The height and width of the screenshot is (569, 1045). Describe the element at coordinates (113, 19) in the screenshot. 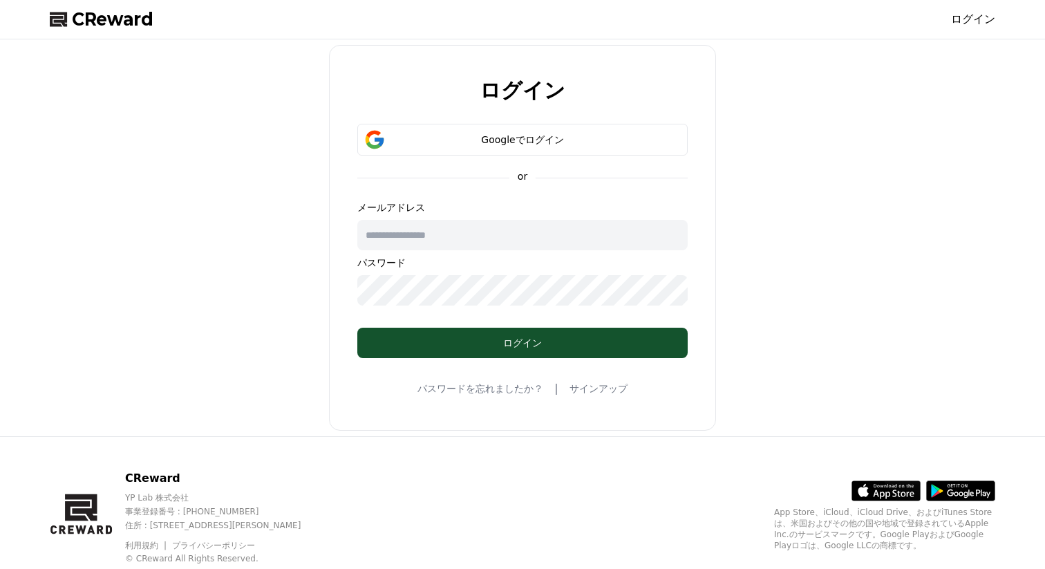

I see `span: CReward` at that location.